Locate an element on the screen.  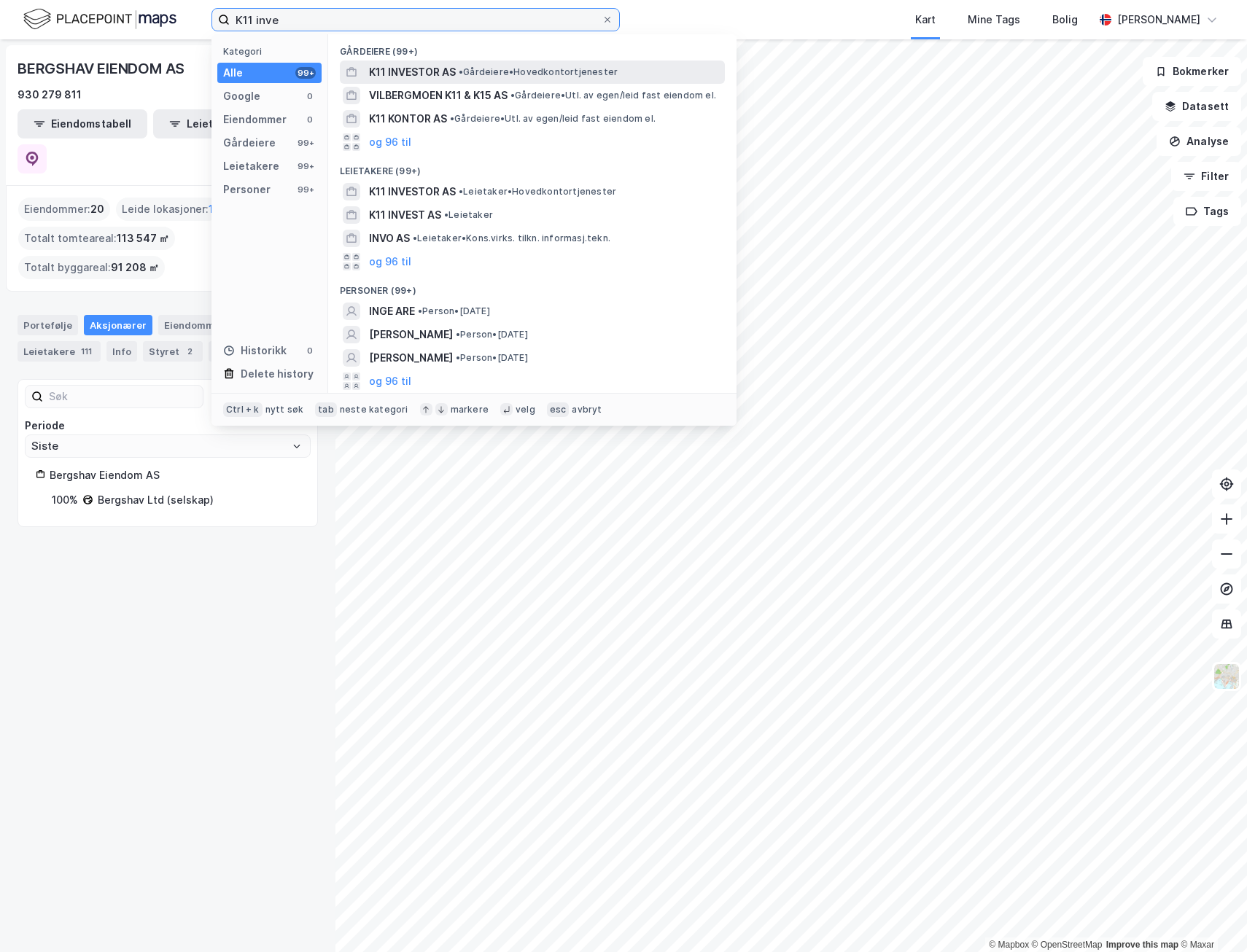
input: Søk is located at coordinates (122, 397).